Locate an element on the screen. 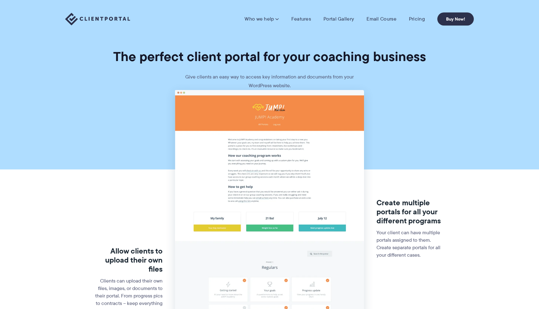 This screenshot has height=309, width=539. a: Buy Now! is located at coordinates (455, 19).